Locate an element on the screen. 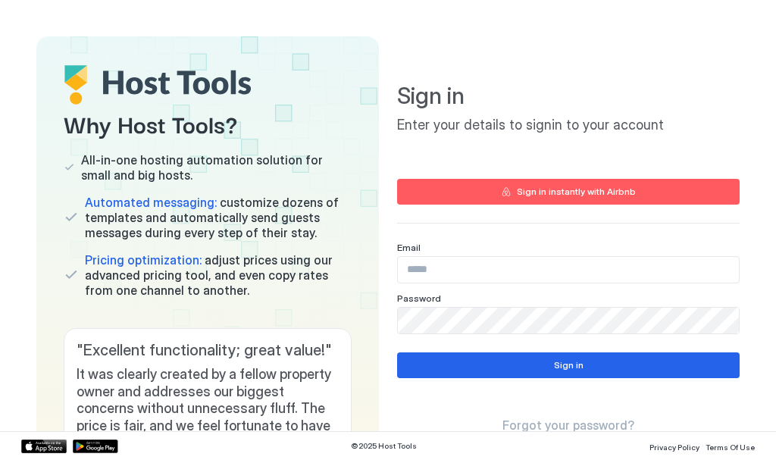 Image resolution: width=776 pixels, height=460 pixels. span: adjust prices using our advanced pricing tool, and even copy rates from one channel to another. is located at coordinates (218, 275).